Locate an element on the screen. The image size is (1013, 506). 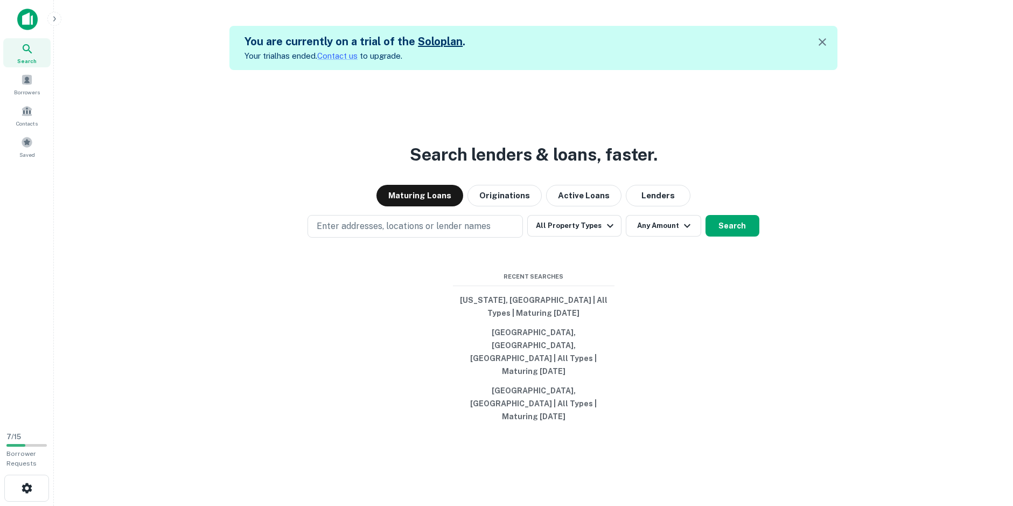
a: Soloplan is located at coordinates (440, 41).